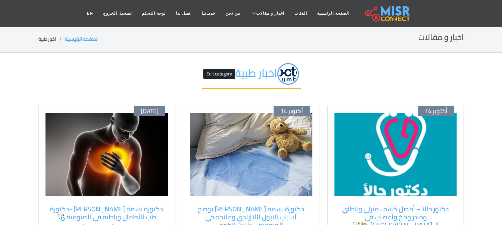  What do you see at coordinates (107, 155) in the screenshot?
I see `img: دكتورة نسمة خالد الغلبان` at bounding box center [107, 155].